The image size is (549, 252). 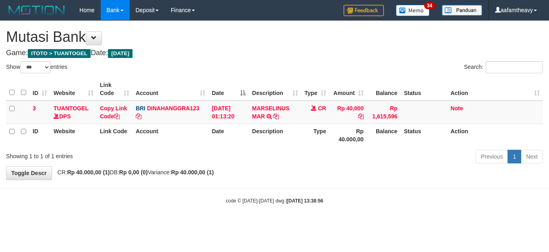 I want to click on span: CR, so click(x=322, y=108).